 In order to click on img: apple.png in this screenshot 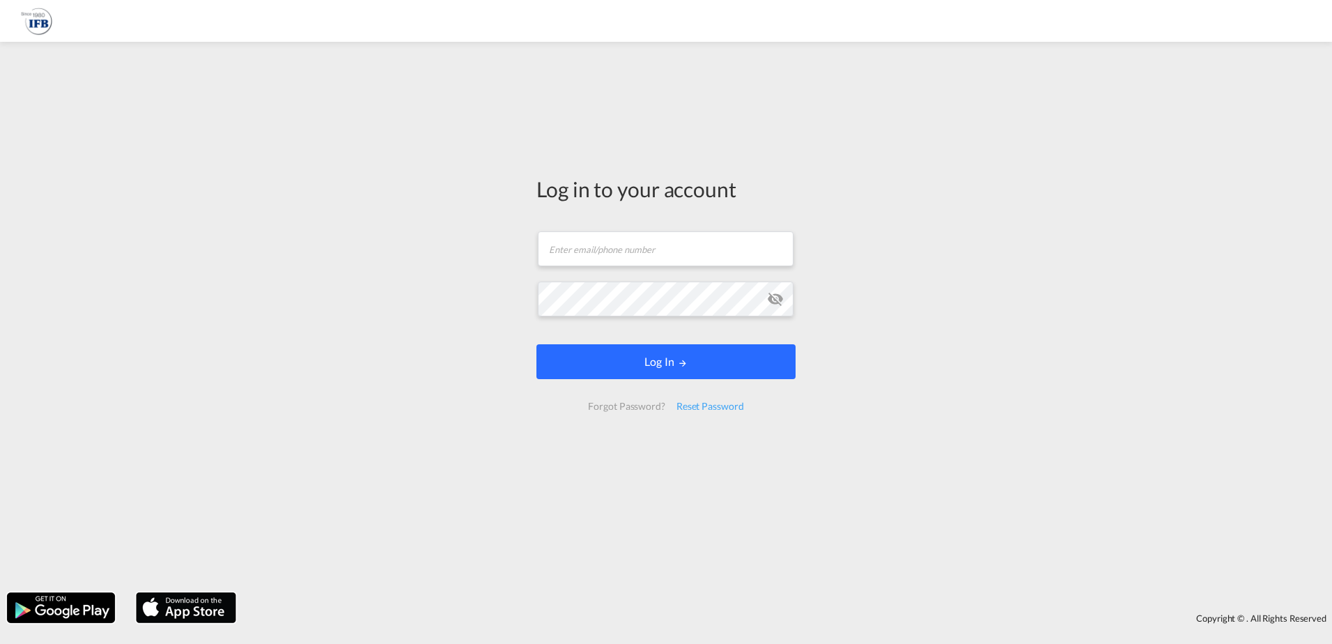, I will do `click(186, 607)`.